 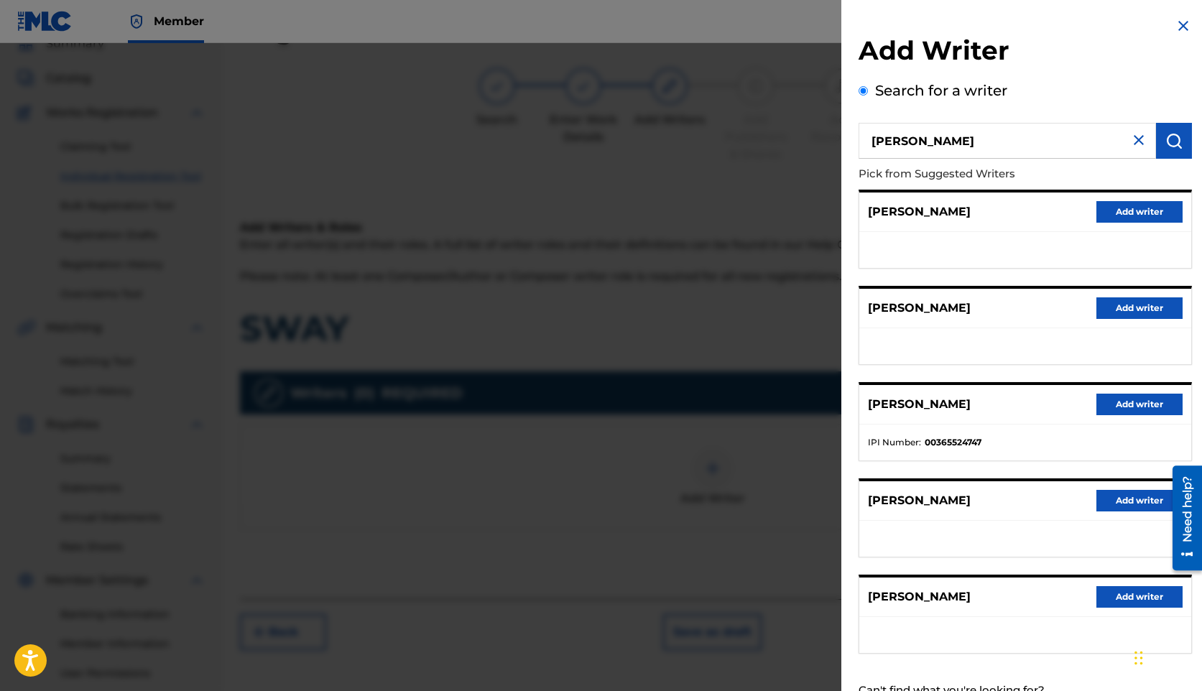 What do you see at coordinates (25, 57) in the screenshot?
I see `div: Open Resource Center` at bounding box center [25, 57].